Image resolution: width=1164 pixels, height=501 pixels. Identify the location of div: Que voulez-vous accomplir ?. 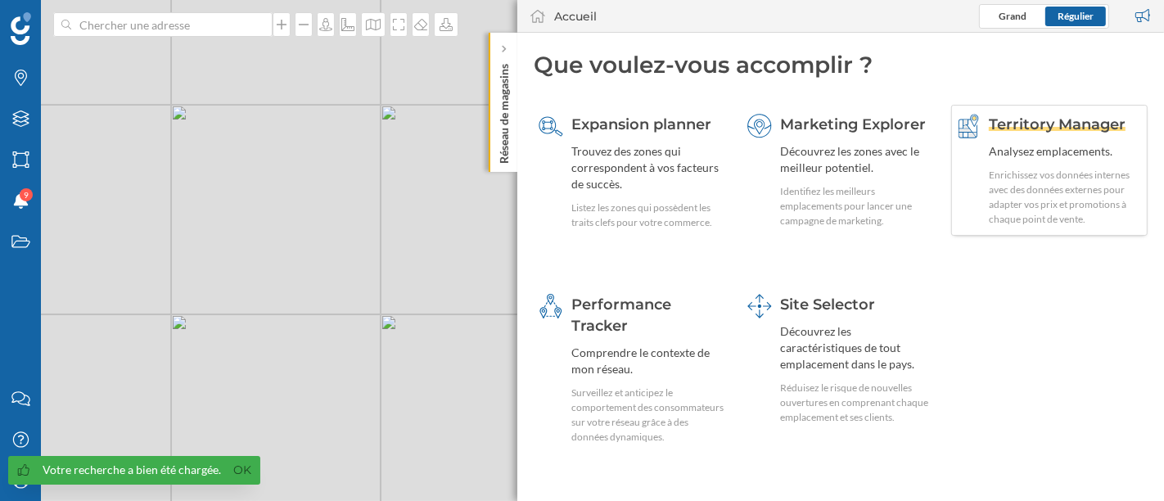
(841, 65).